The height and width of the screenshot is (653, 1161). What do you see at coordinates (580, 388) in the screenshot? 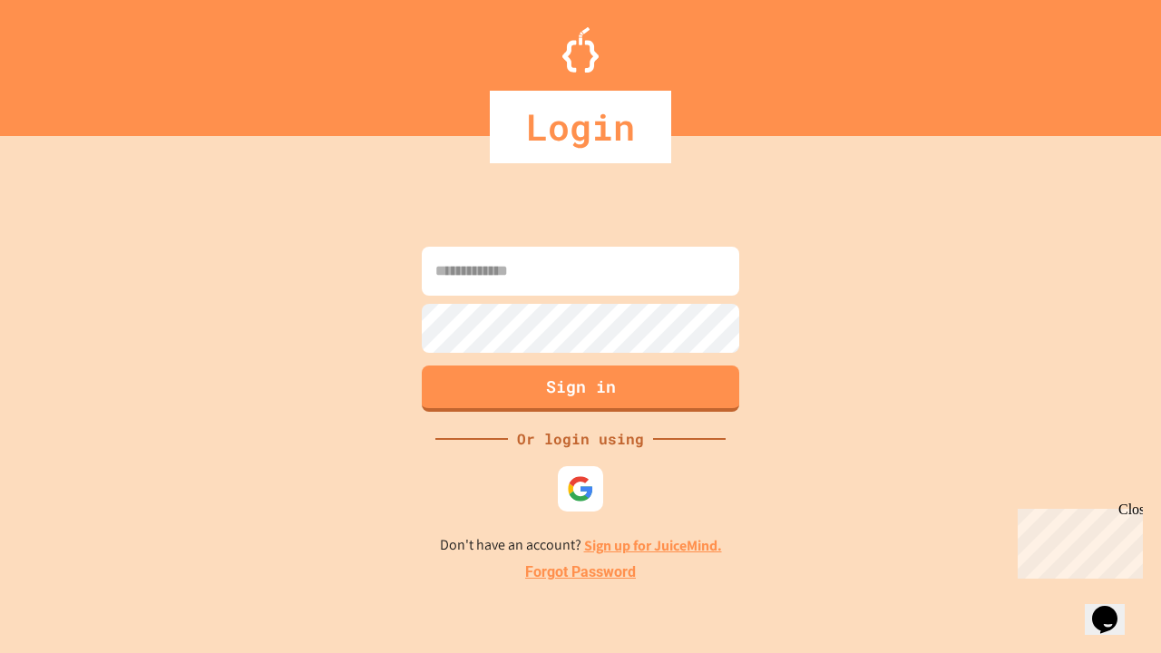
I see `button: Sign in` at bounding box center [580, 388].